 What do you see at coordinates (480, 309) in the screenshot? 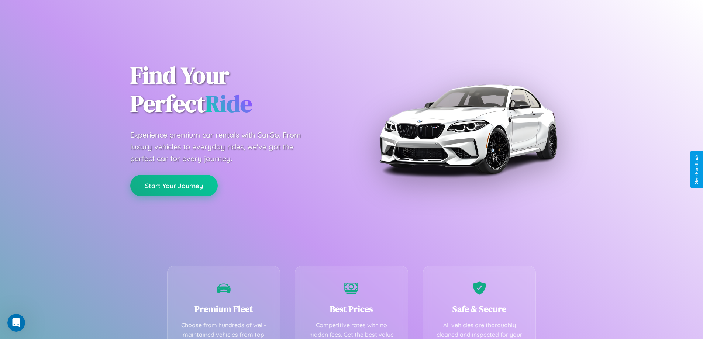
I see `h3: Safe & Secure` at bounding box center [480, 309].